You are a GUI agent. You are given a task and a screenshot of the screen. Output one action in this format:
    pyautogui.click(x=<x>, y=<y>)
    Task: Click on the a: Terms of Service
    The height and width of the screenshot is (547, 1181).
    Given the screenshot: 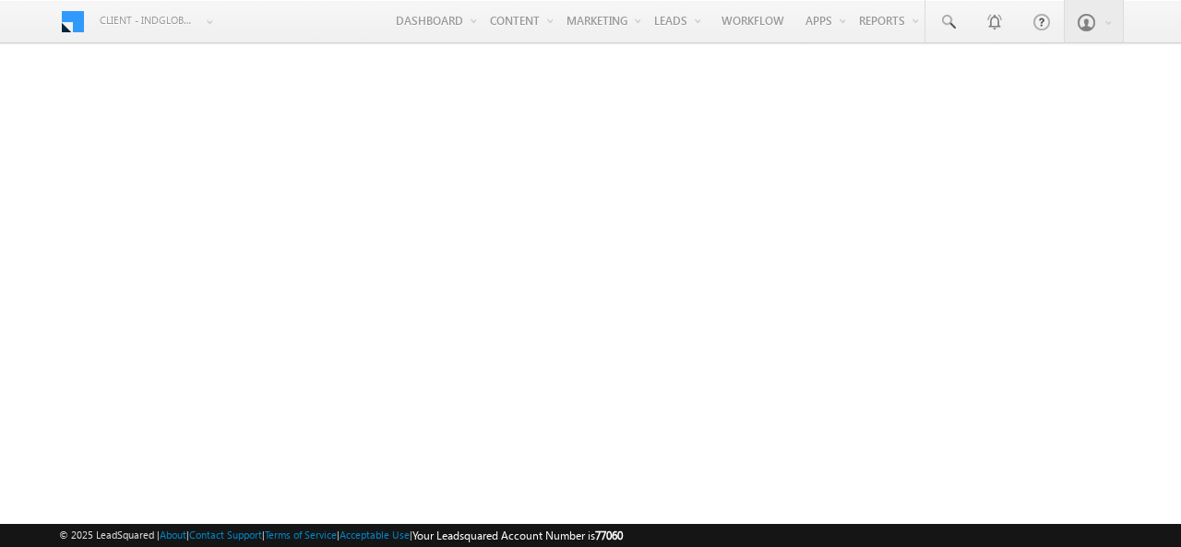 What is the action you would take?
    pyautogui.click(x=301, y=534)
    